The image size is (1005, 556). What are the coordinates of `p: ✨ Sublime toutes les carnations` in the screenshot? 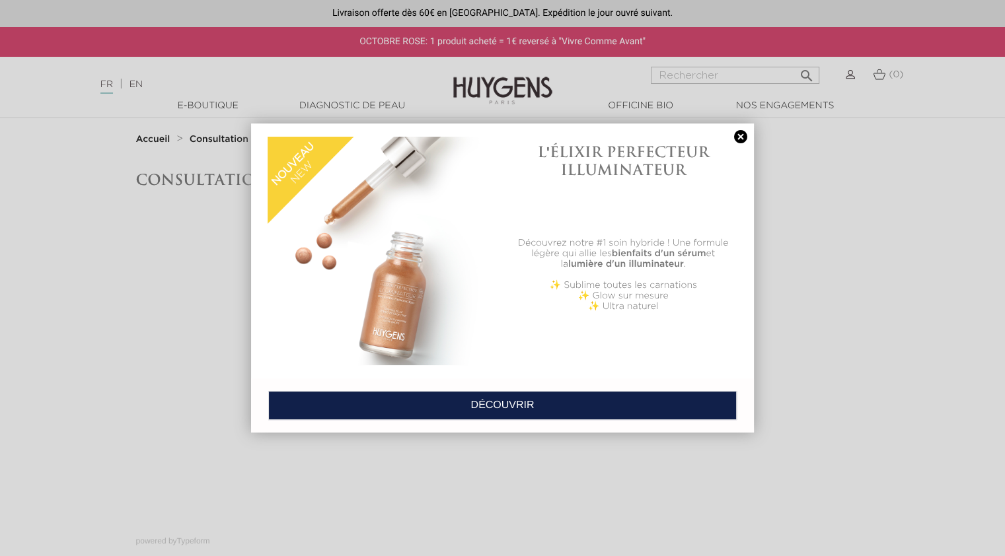 It's located at (623, 285).